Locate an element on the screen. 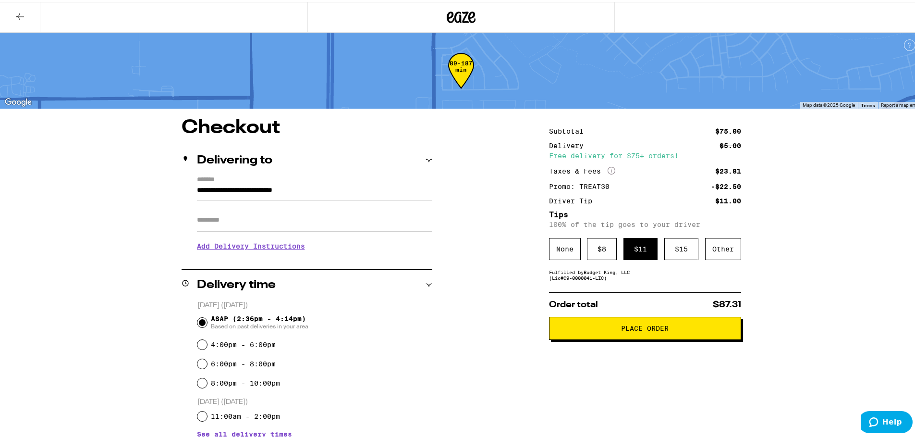  div: $11.00 is located at coordinates (728, 199).